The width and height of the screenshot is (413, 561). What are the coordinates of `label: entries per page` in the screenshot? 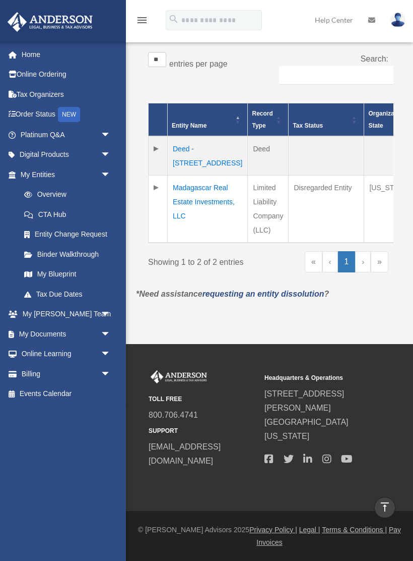 It's located at (199, 64).